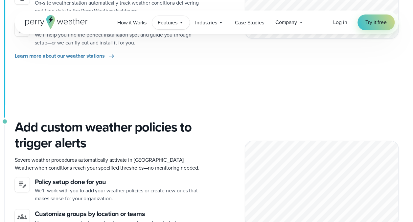 This screenshot has width=413, height=222. Describe the element at coordinates (132, 22) in the screenshot. I see `a: How it Works` at that location.